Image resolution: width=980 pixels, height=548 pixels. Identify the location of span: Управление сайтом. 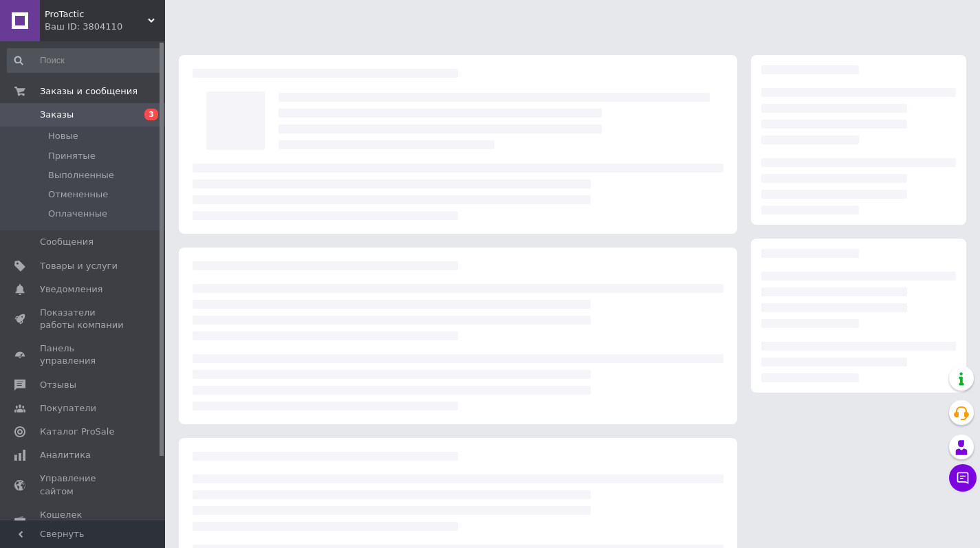
(83, 485).